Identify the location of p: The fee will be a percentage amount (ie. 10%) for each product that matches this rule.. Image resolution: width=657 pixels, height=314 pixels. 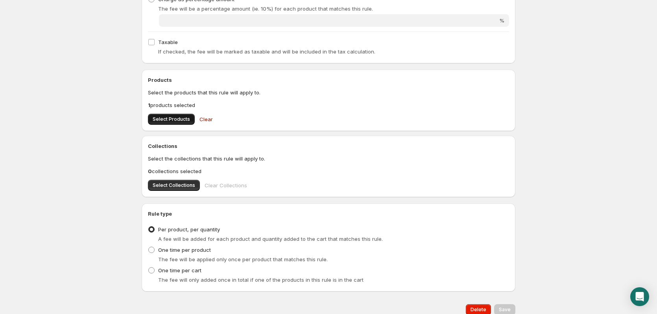
(333, 9).